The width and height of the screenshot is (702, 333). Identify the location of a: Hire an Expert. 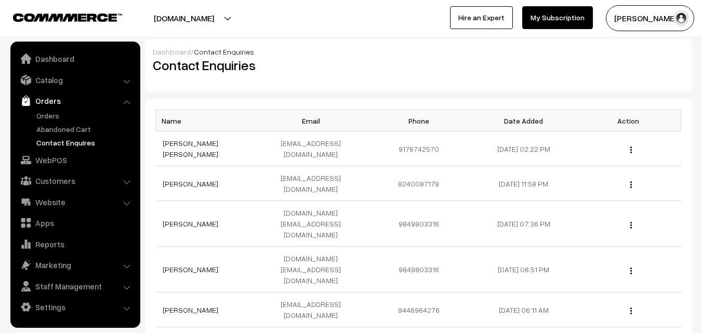
(481, 18).